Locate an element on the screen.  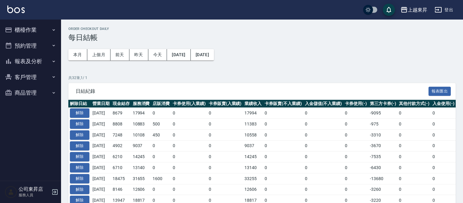
th: 業績收入 is located at coordinates (253, 104).